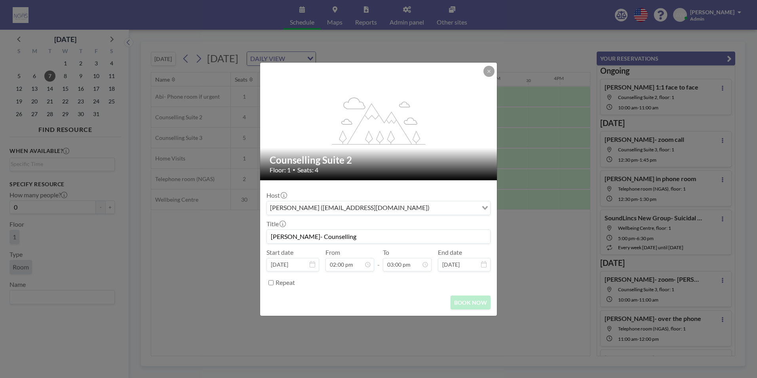  I want to click on label: Host, so click(276, 195).